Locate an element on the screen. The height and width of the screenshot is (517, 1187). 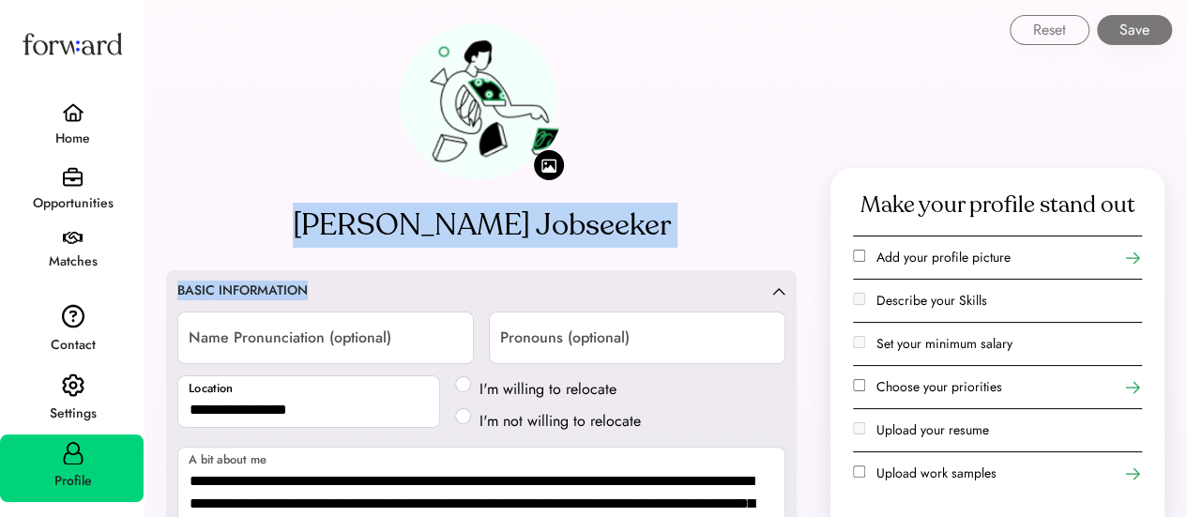
label: Set your minimum salary is located at coordinates (944, 343).